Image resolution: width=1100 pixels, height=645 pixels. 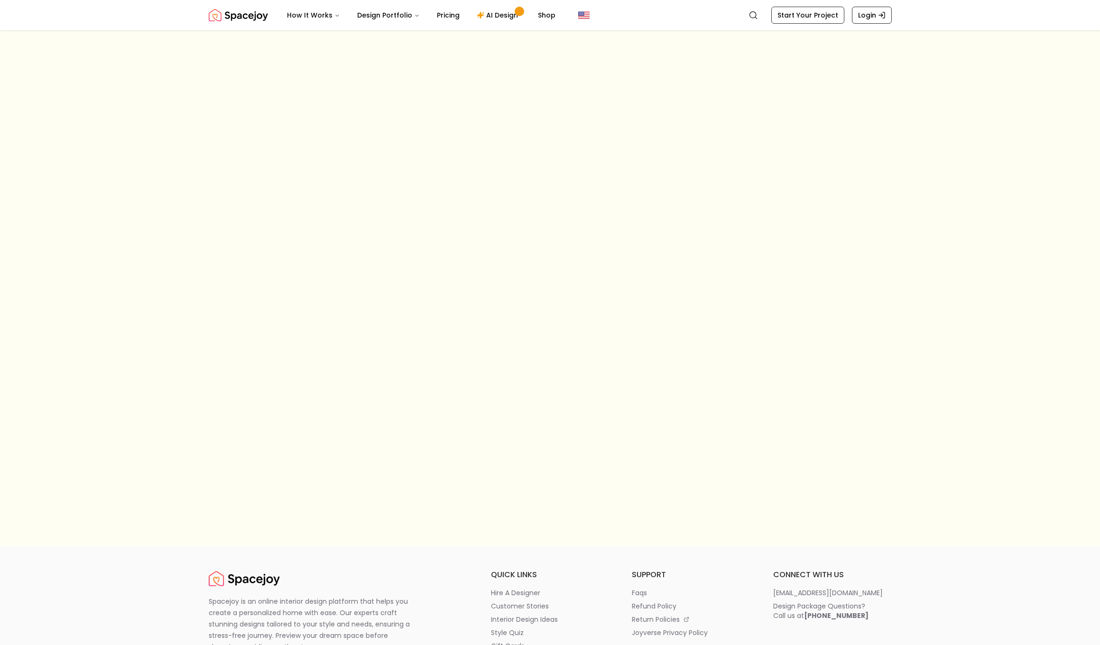 What do you see at coordinates (691, 593) in the screenshot?
I see `a: faqs` at bounding box center [691, 593].